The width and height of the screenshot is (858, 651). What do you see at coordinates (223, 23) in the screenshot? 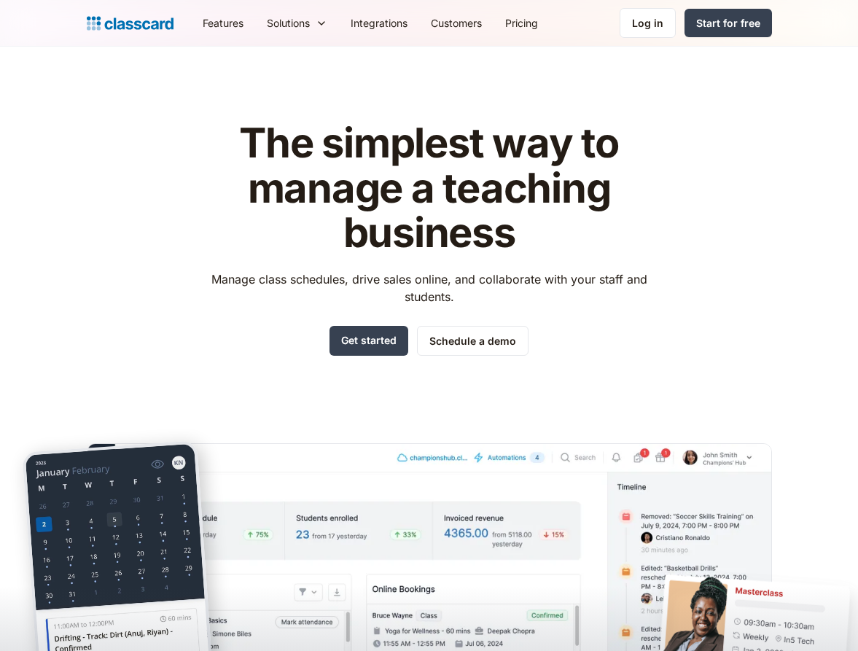
I see `a: Features` at bounding box center [223, 23].